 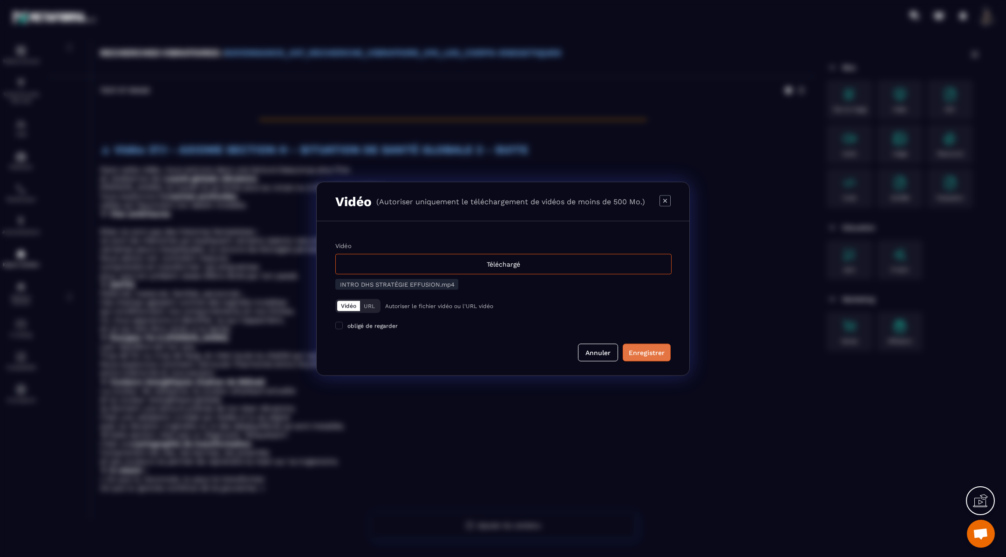 I want to click on span: INTRO DHS STRATÉGIE EFFUSION.mp4, so click(x=397, y=284).